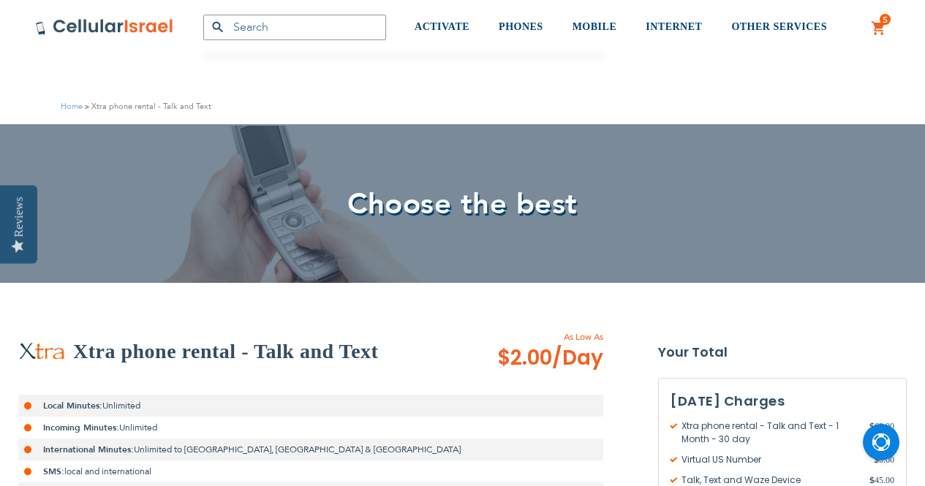  Describe the element at coordinates (88, 450) in the screenshot. I see `strong: International Minutes:` at that location.